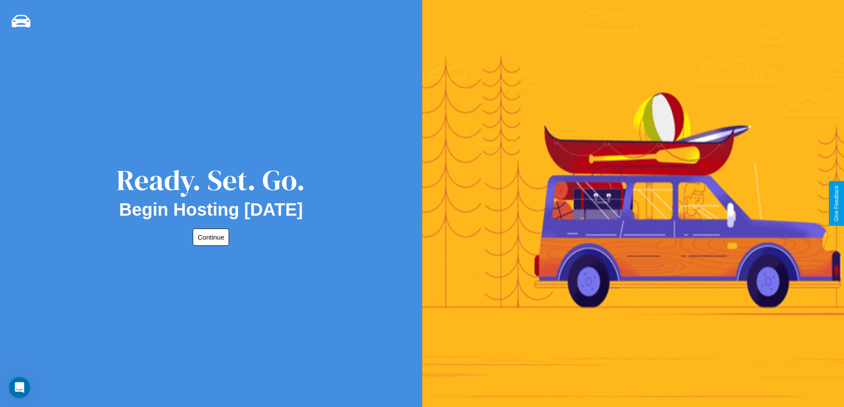 The image size is (844, 407). Describe the element at coordinates (836, 203) in the screenshot. I see `div: Give Feedback` at that location.